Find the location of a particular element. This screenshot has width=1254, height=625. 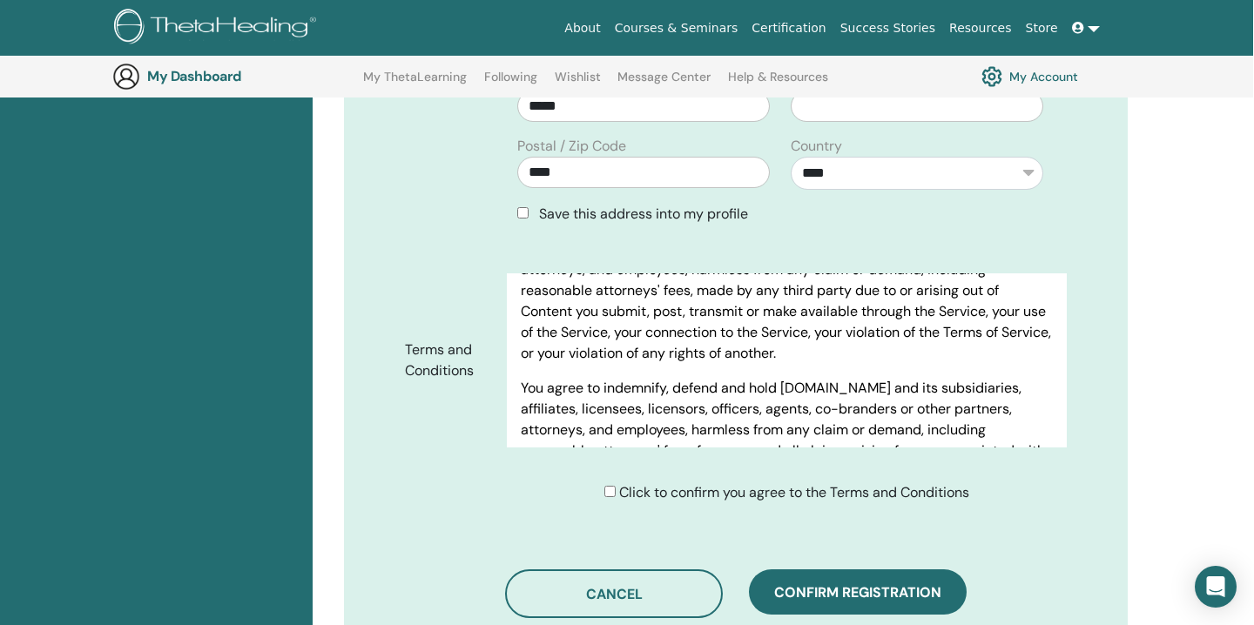

a: About is located at coordinates (582, 28).